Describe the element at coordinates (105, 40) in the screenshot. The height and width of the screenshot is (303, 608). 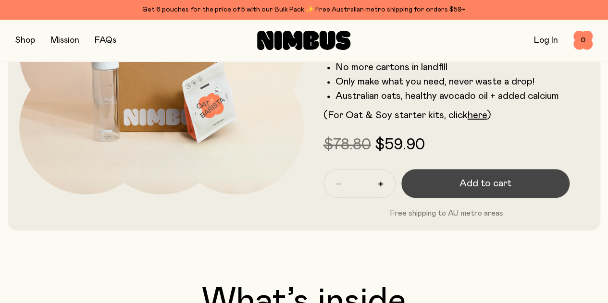
I see `a: FAQs` at that location.